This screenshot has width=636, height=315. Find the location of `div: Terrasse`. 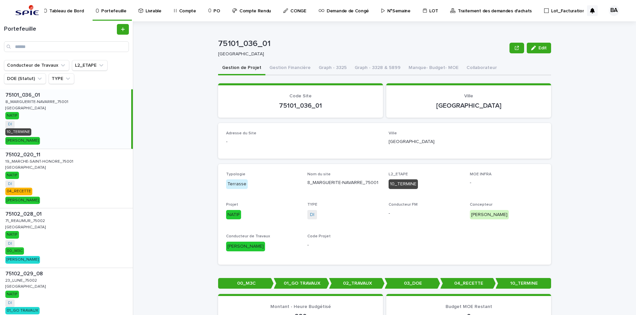

div: Terrasse is located at coordinates (237, 184).